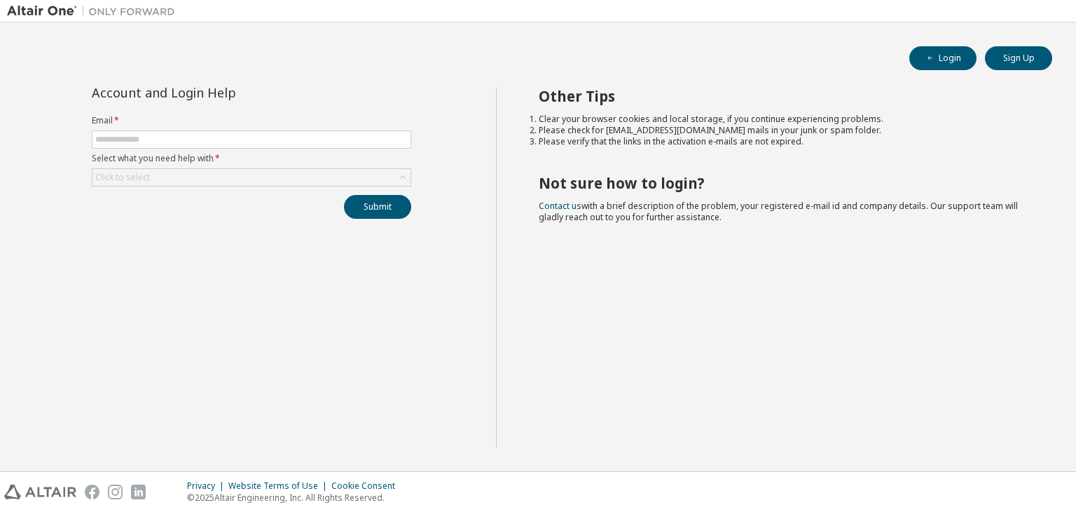 This screenshot has width=1076, height=512. I want to click on p: © 2025 Altair Engineering, Inc. All Rights Reserved., so click(295, 497).